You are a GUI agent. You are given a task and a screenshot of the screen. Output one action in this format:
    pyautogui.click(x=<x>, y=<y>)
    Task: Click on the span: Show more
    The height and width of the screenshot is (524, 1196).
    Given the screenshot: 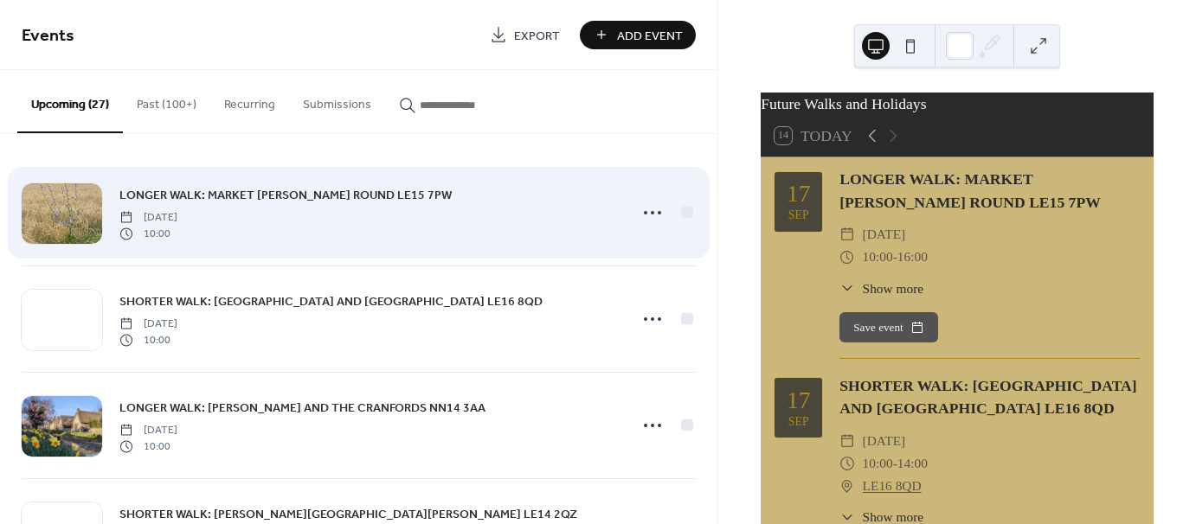 What is the action you would take?
    pyautogui.click(x=893, y=288)
    